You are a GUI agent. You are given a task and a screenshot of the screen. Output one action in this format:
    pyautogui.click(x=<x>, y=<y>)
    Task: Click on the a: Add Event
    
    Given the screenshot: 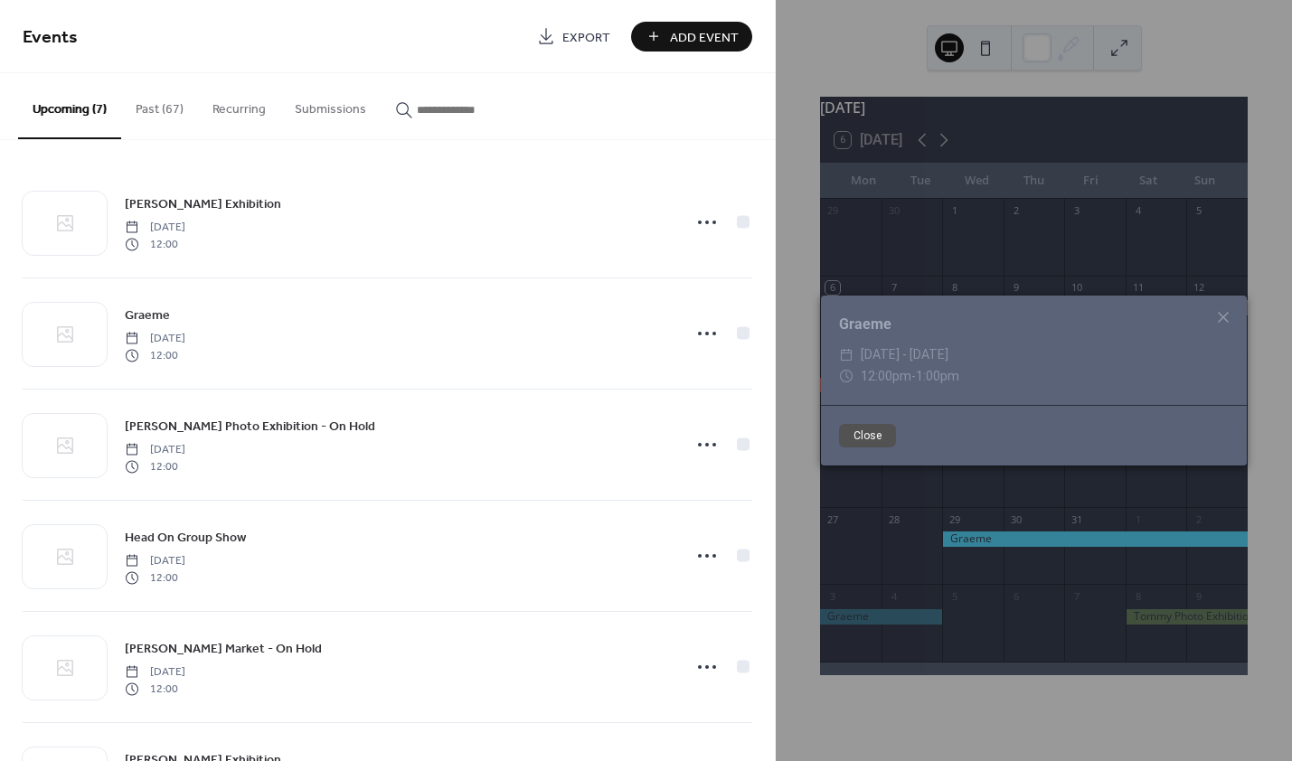 What is the action you would take?
    pyautogui.click(x=692, y=36)
    